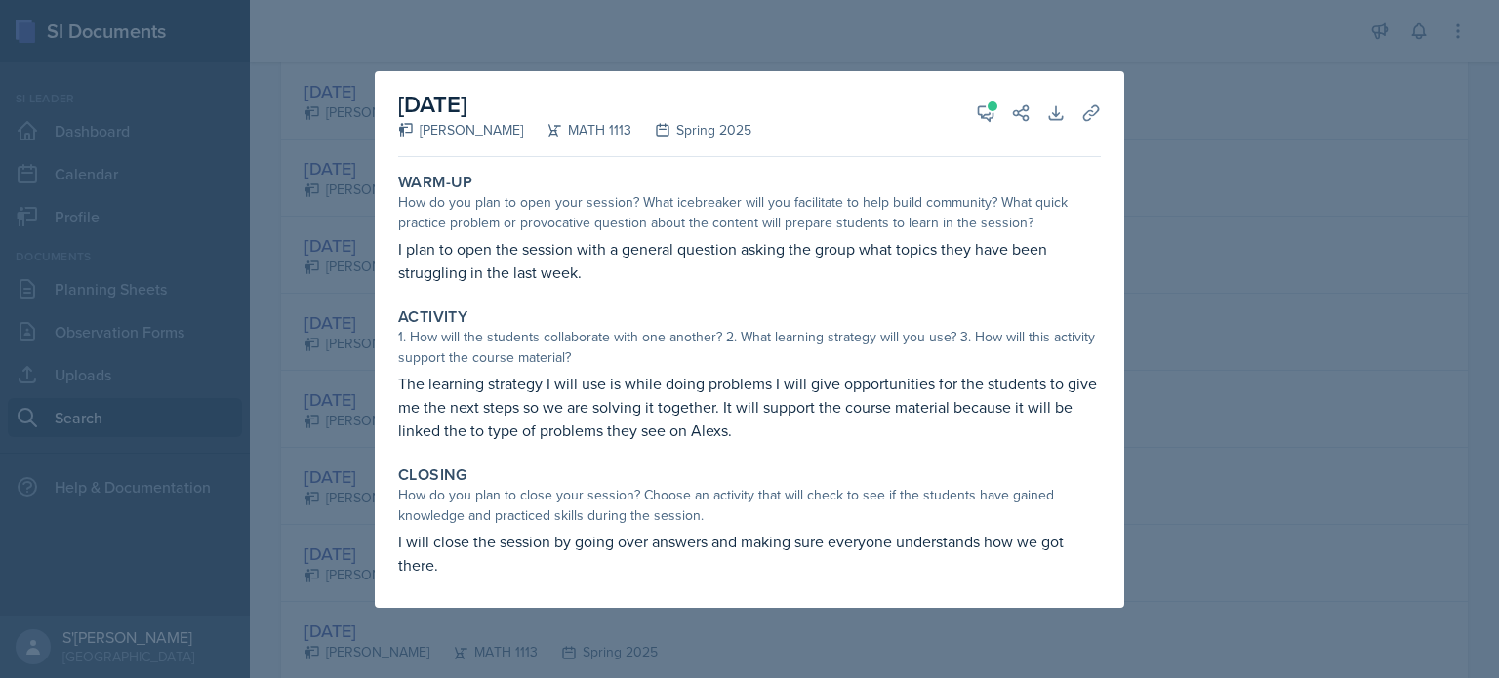 The width and height of the screenshot is (1499, 678). I want to click on div: How do you plan to close your session? Choose an activity that will check to see if the students ..., so click(750, 506).